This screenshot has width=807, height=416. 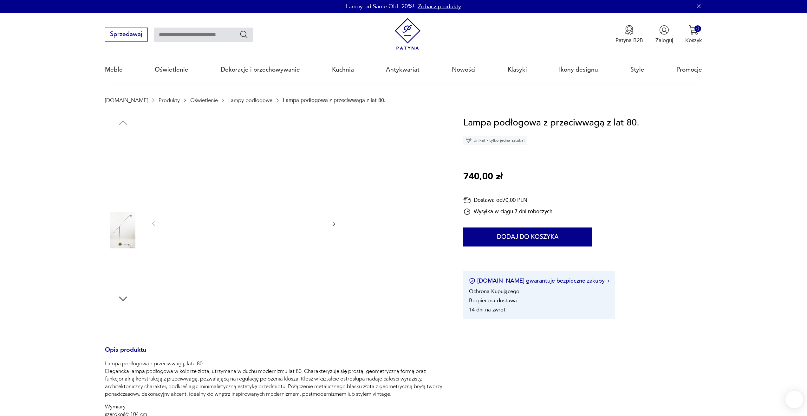 I want to click on img: Ikona diamentu, so click(x=468, y=140).